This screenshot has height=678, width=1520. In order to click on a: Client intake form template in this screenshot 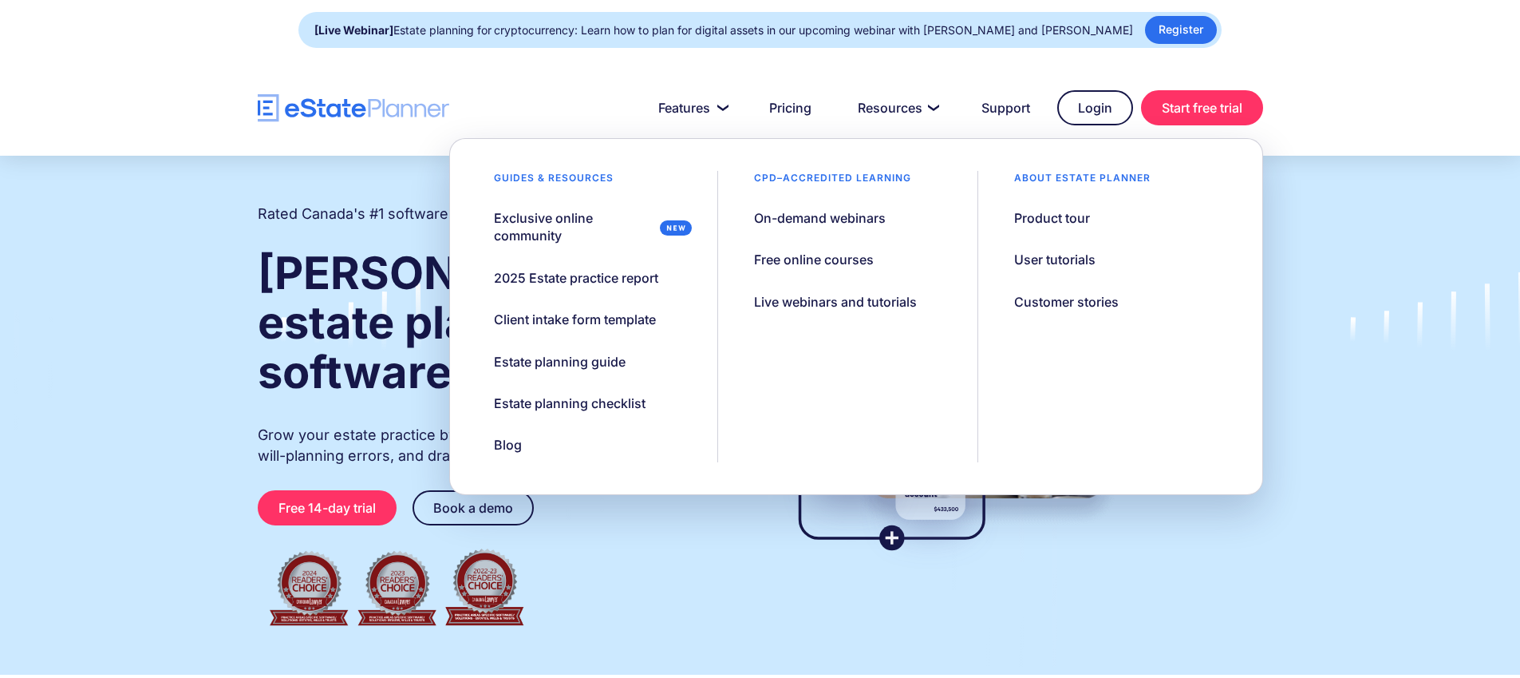, I will do `click(575, 319)`.